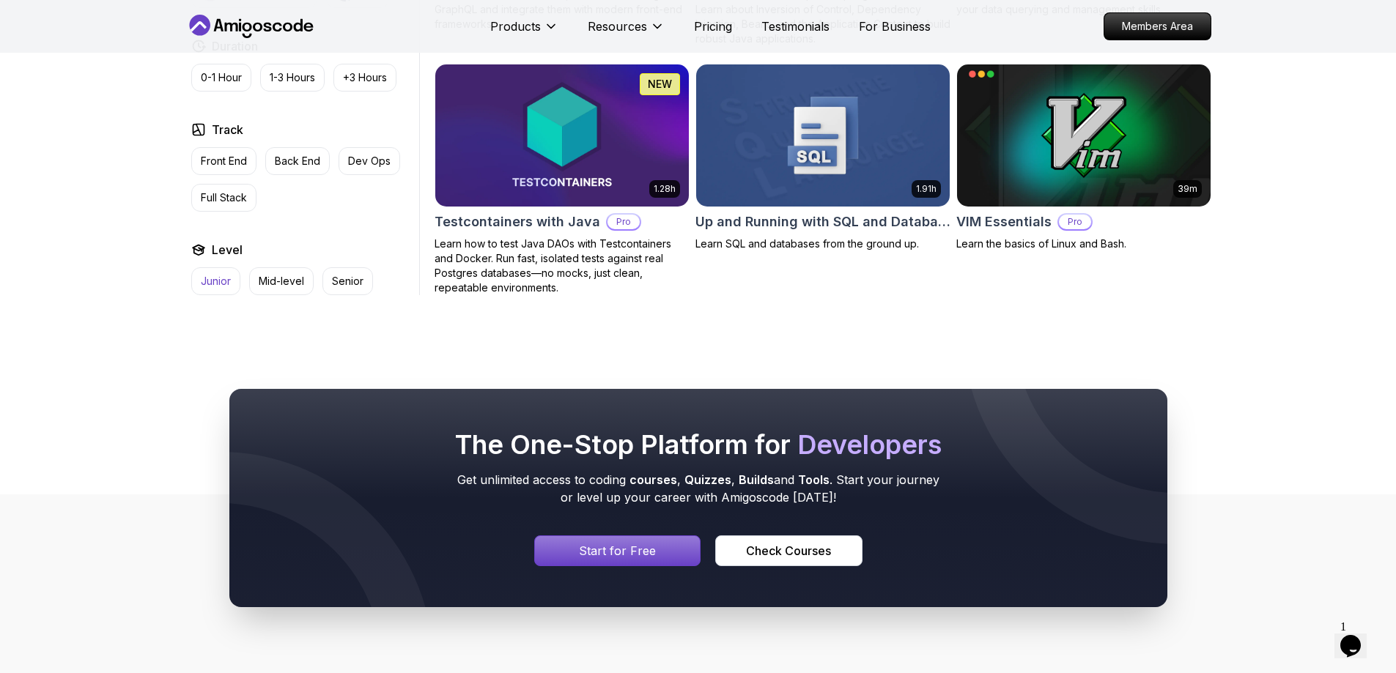 This screenshot has height=673, width=1396. What do you see at coordinates (895, 26) in the screenshot?
I see `a: For Business` at bounding box center [895, 26].